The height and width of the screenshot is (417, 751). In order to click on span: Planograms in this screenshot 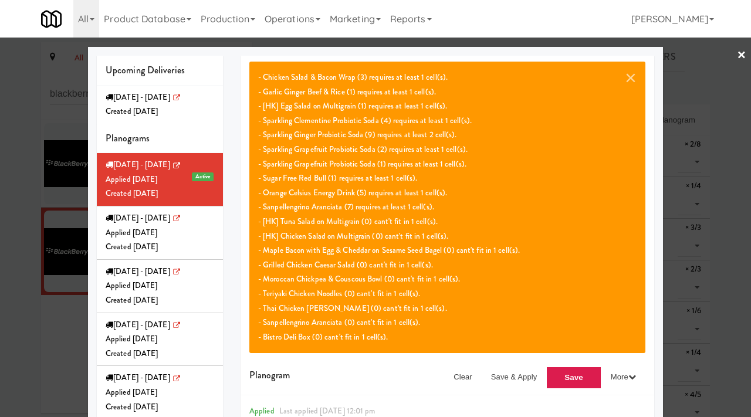, I will do `click(127, 138)`.